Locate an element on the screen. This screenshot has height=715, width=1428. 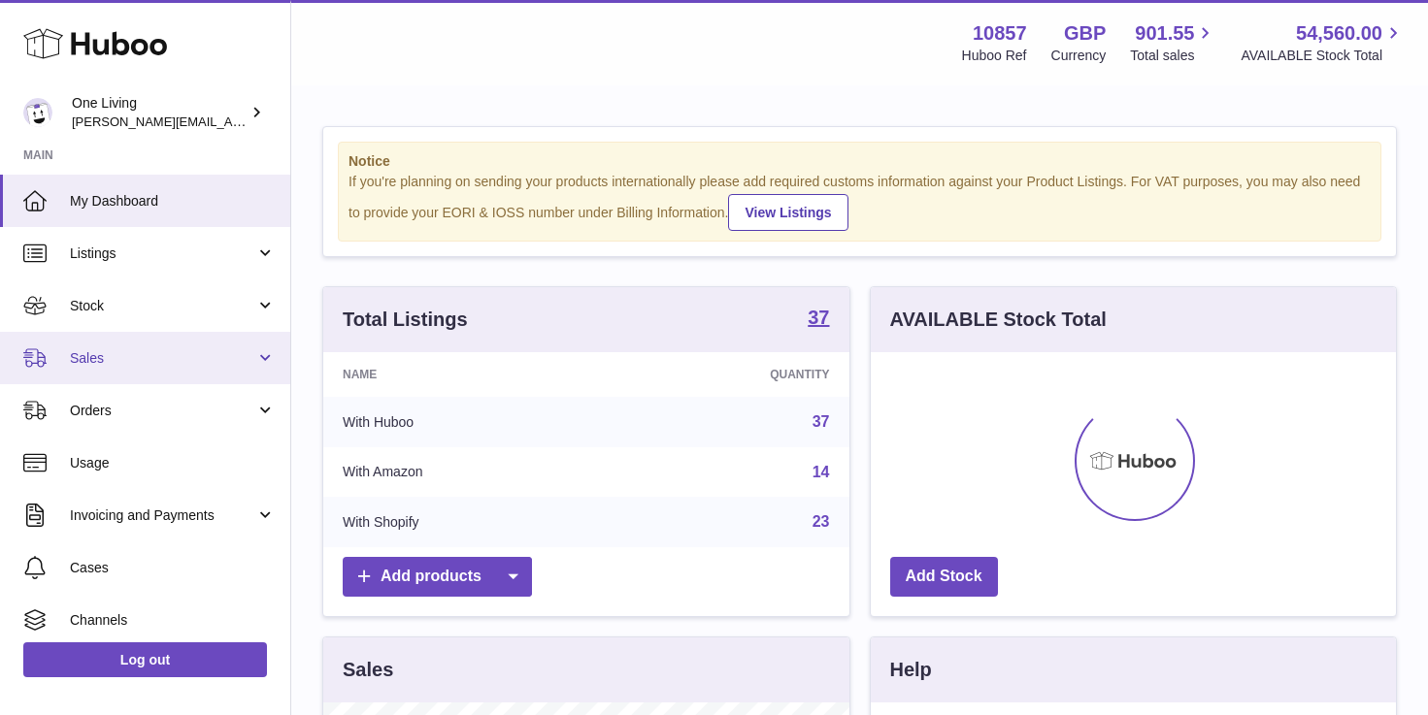
td: With Shopify is located at coordinates (467, 522).